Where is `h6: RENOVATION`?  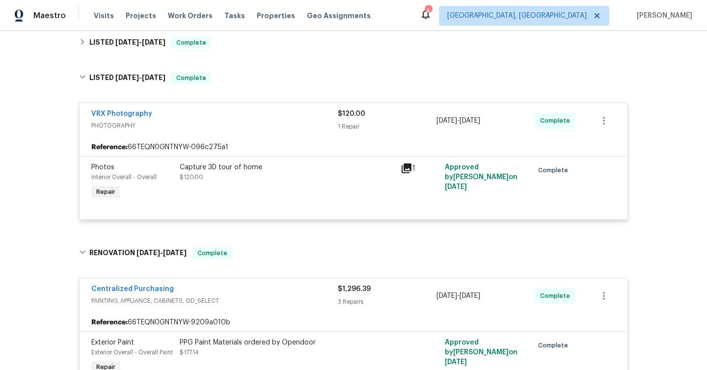 h6: RENOVATION is located at coordinates (138, 253).